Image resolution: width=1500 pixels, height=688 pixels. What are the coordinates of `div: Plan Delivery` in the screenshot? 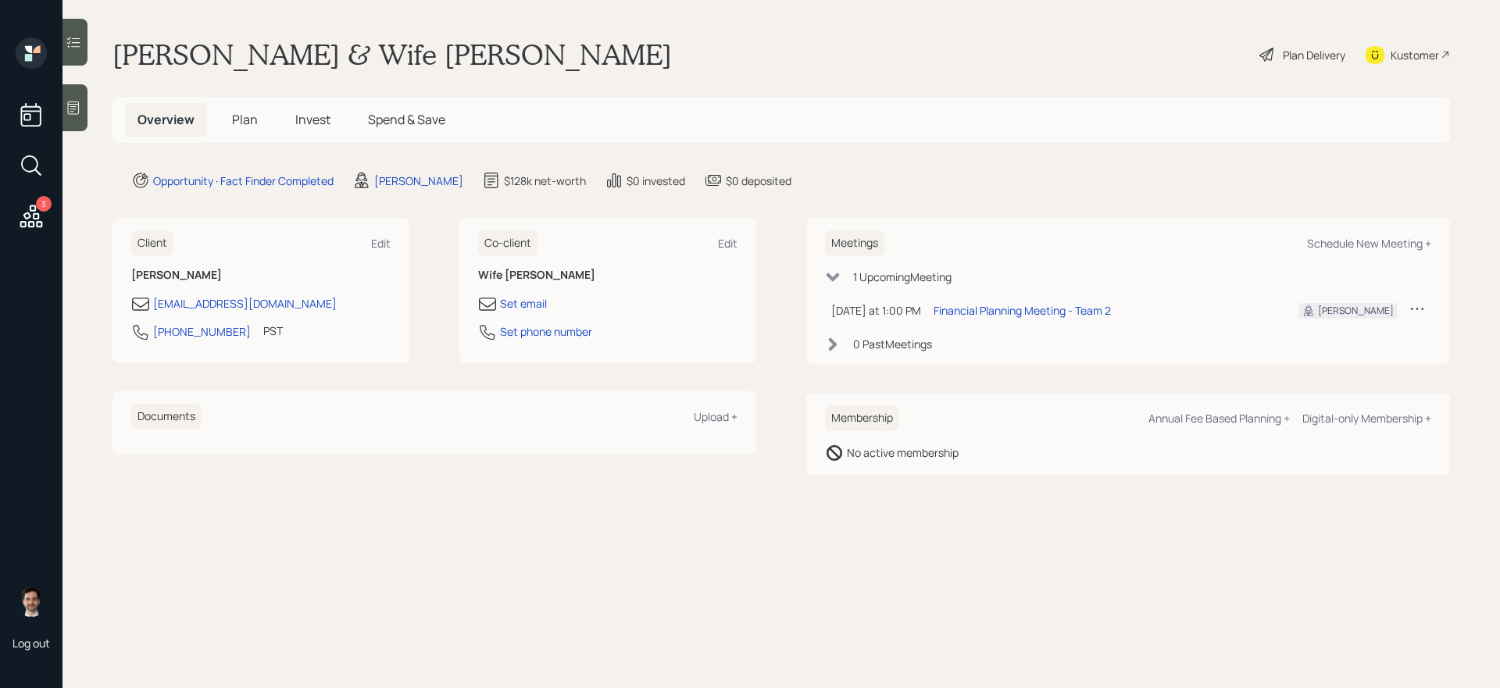 It's located at (1314, 55).